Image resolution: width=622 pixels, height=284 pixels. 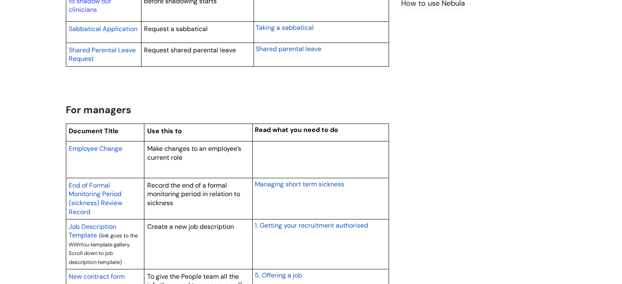 I want to click on a: New contract form, so click(x=96, y=276).